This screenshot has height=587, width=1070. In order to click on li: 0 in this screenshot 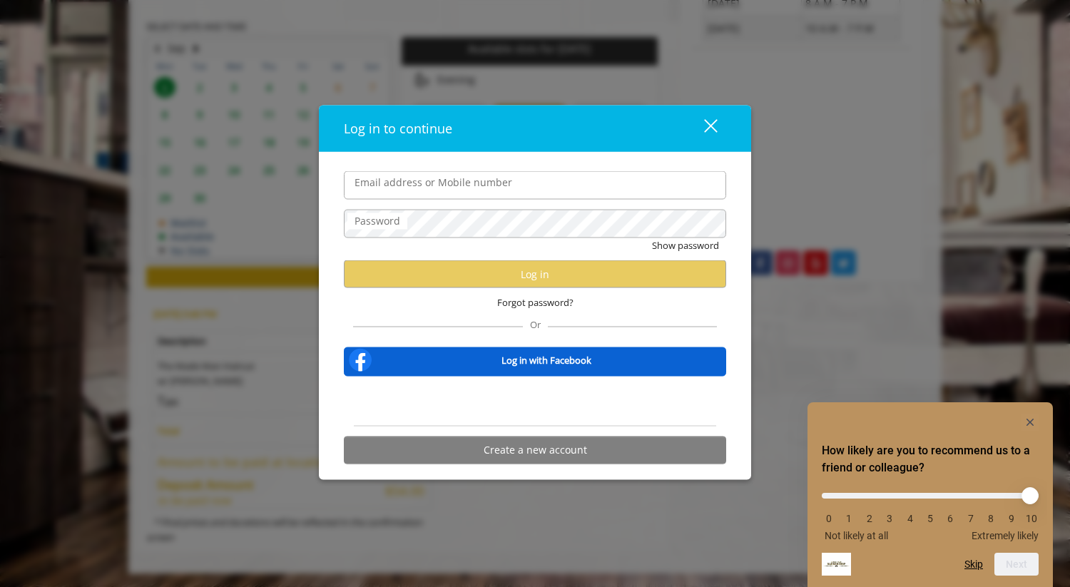, I will do `click(829, 519)`.